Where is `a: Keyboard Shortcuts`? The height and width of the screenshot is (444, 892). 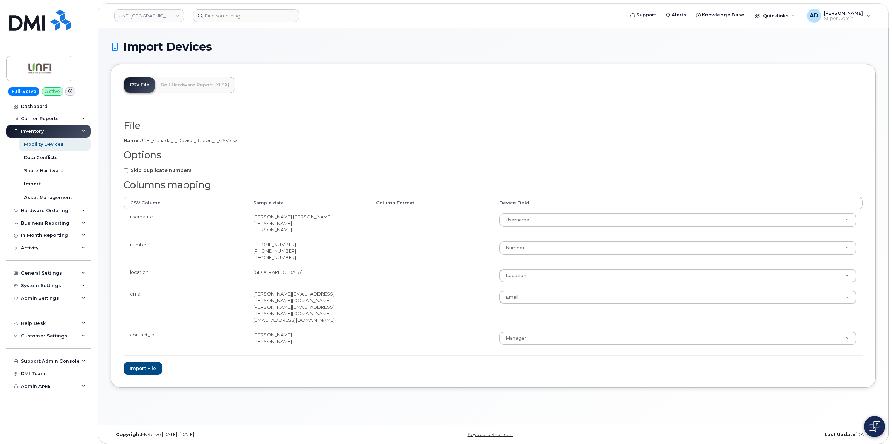 a: Keyboard Shortcuts is located at coordinates (491, 434).